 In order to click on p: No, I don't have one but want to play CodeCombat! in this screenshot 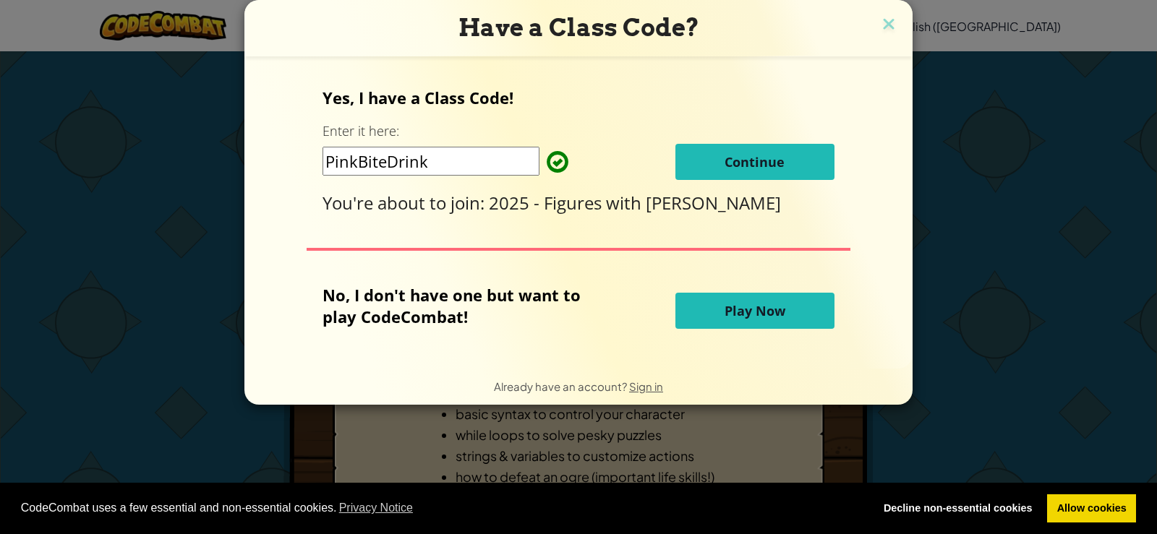, I will do `click(462, 306)`.